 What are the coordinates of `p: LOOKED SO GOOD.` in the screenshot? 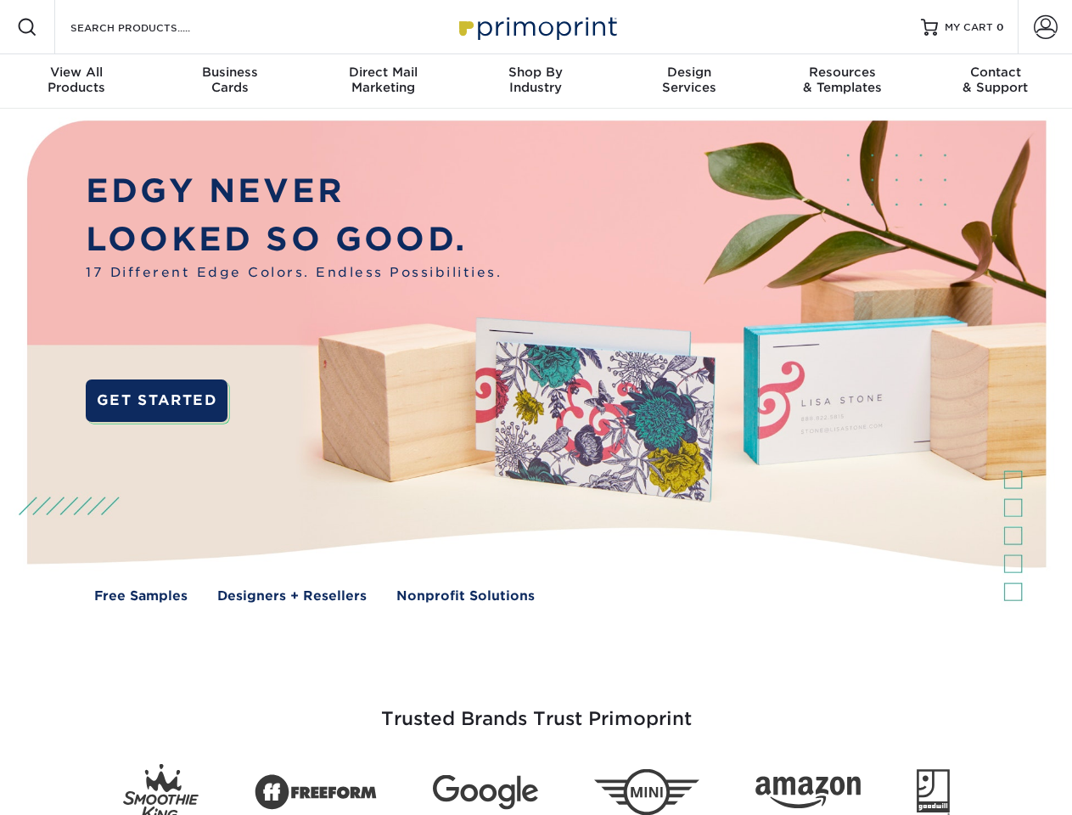 It's located at (294, 239).